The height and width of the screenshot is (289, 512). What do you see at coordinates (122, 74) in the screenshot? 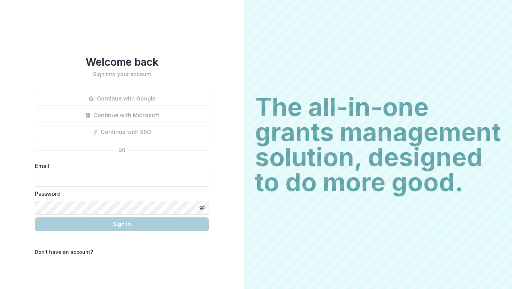
I see `h2: Sign into your account` at bounding box center [122, 74].